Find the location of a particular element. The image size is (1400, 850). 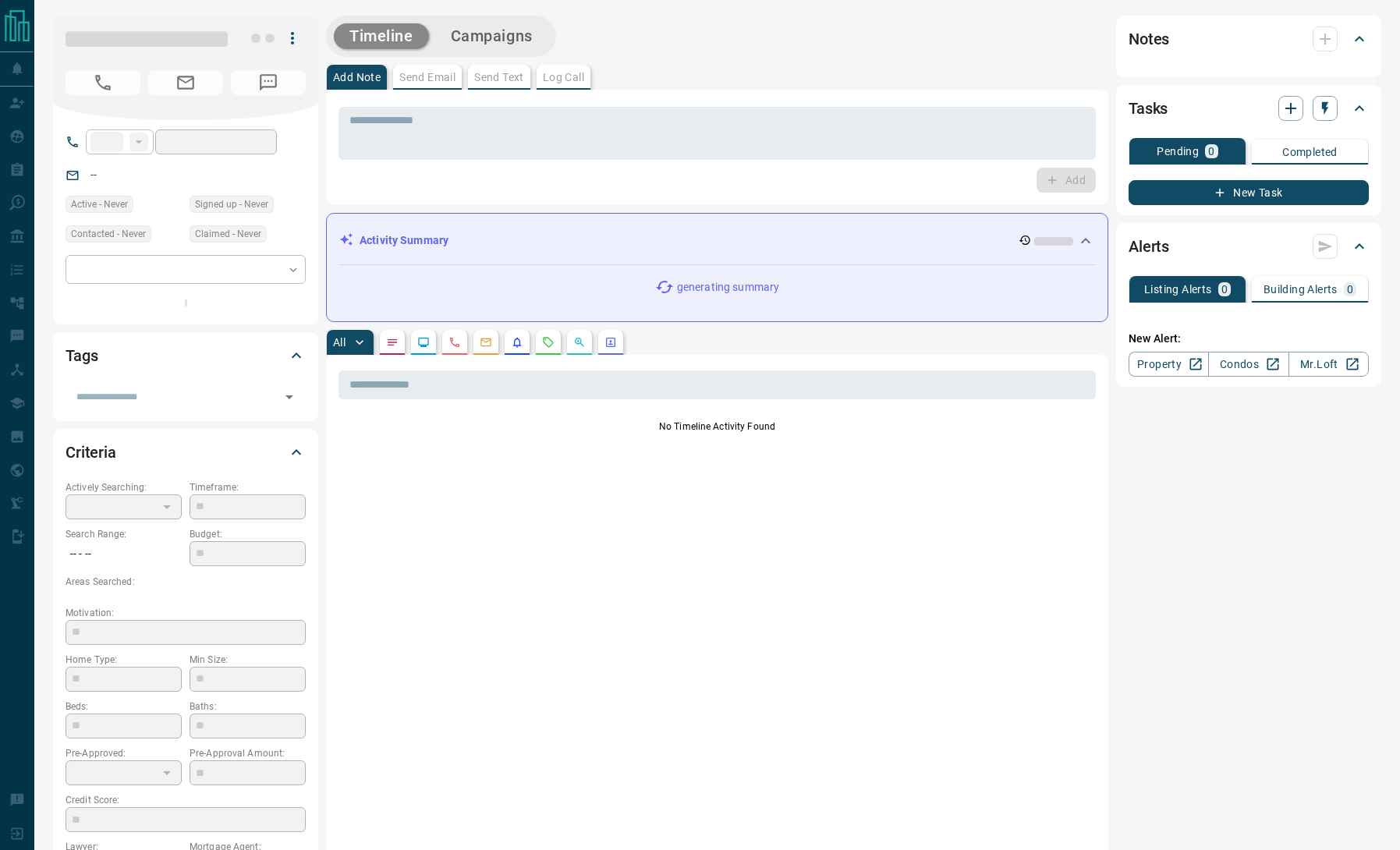

p: Beds: is located at coordinates (123, 706).